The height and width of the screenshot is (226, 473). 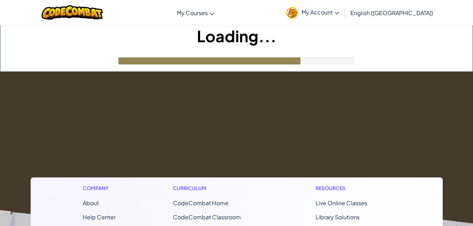 I want to click on span: My Courses, so click(x=192, y=13).